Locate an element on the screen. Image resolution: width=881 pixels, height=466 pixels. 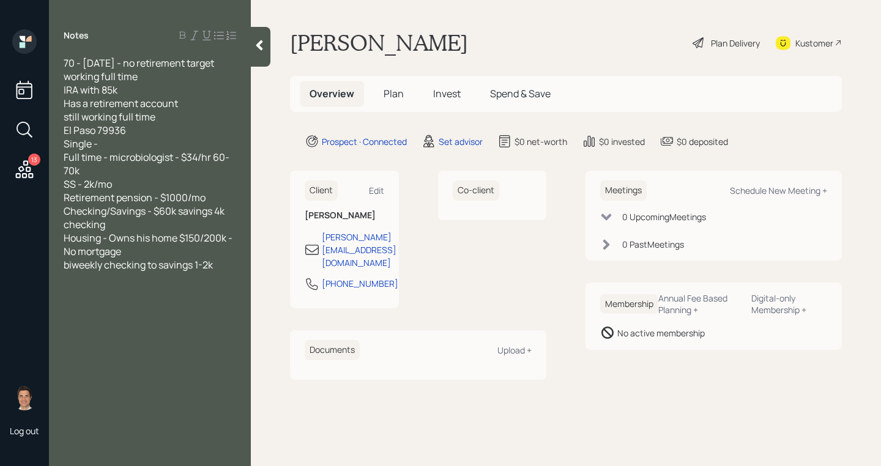
h6: Co-client is located at coordinates (476, 190).